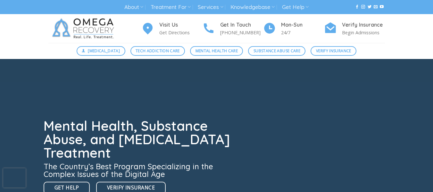 Image resolution: width=433 pixels, height=192 pixels. I want to click on a: Verify Insurance Begin Admissions, so click(355, 29).